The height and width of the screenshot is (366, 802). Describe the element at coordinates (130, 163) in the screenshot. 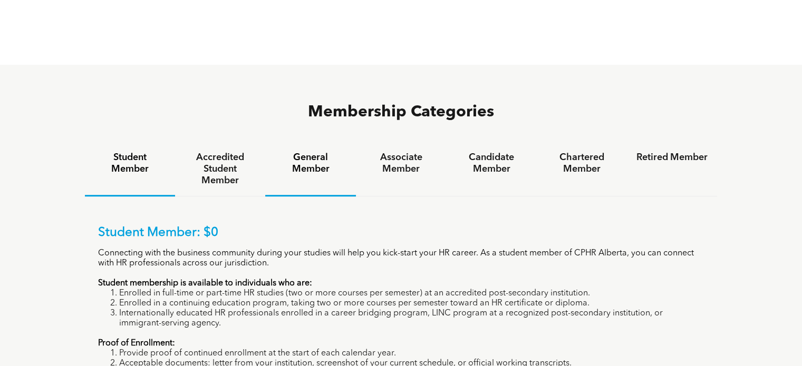

I see `h4: Student Member` at that location.